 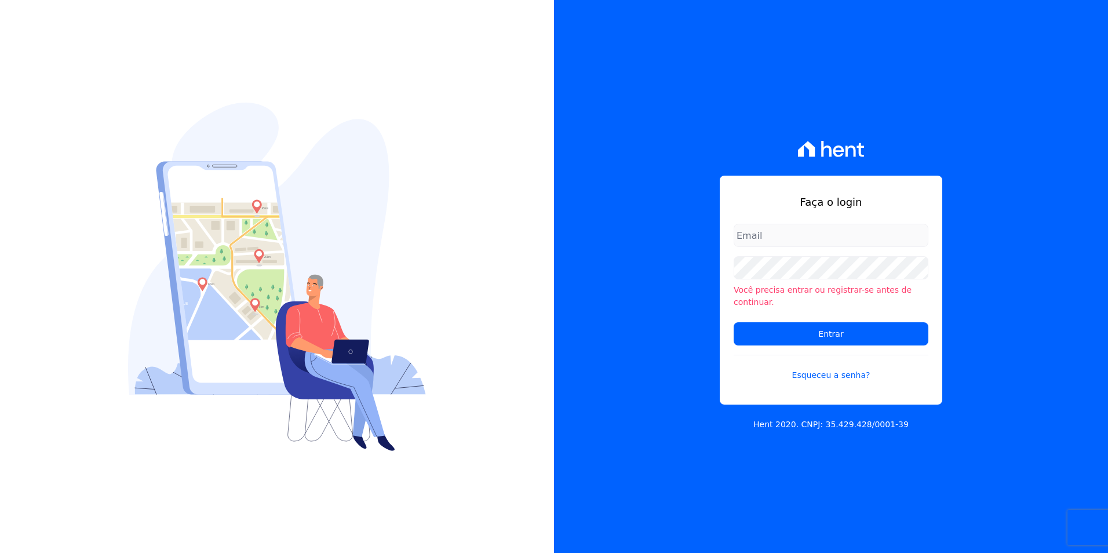 I want to click on input: Email, so click(x=831, y=235).